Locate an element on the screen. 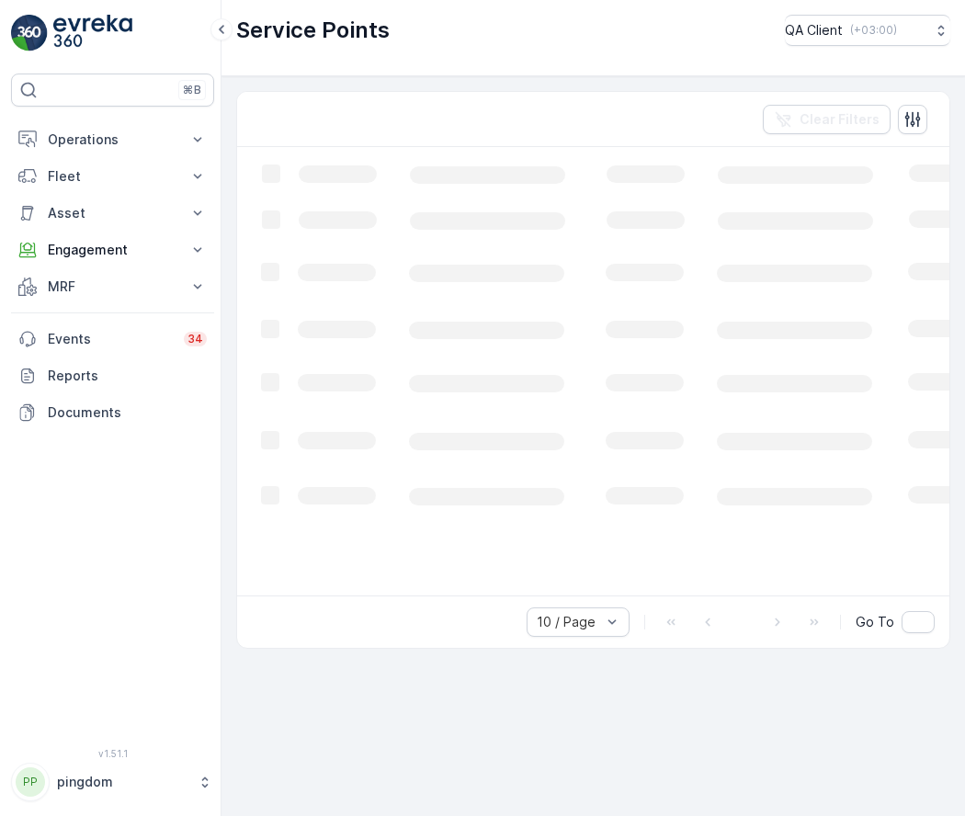 This screenshot has height=816, width=965. div: PP is located at coordinates (30, 782).